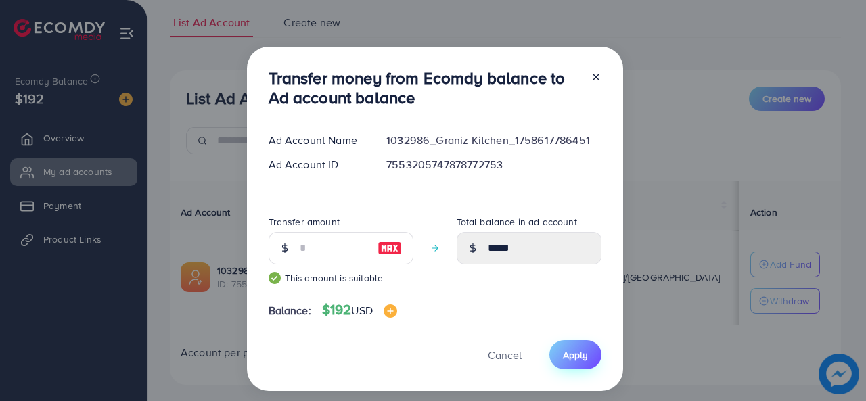 This screenshot has width=866, height=401. Describe the element at coordinates (304, 222) in the screenshot. I see `label: Transfer amount` at that location.